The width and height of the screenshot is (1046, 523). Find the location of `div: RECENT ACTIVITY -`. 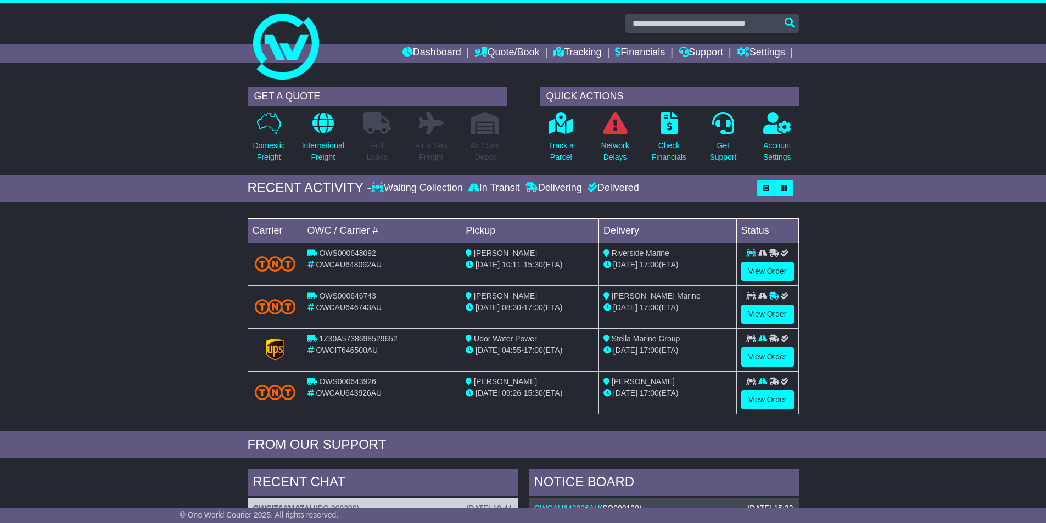

div: RECENT ACTIVITY - is located at coordinates (310, 188).